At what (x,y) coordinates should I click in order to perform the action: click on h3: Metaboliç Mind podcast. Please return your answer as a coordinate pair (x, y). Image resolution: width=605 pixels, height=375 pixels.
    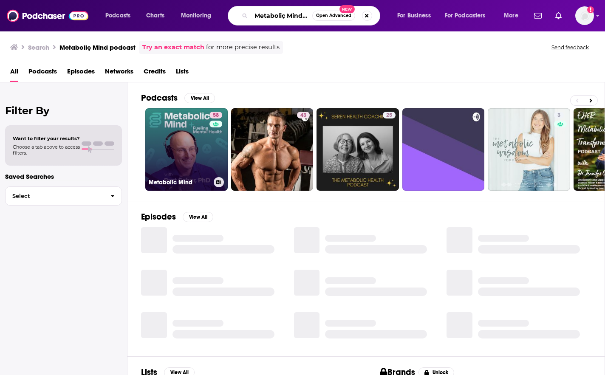
    Looking at the image, I should click on (97, 47).